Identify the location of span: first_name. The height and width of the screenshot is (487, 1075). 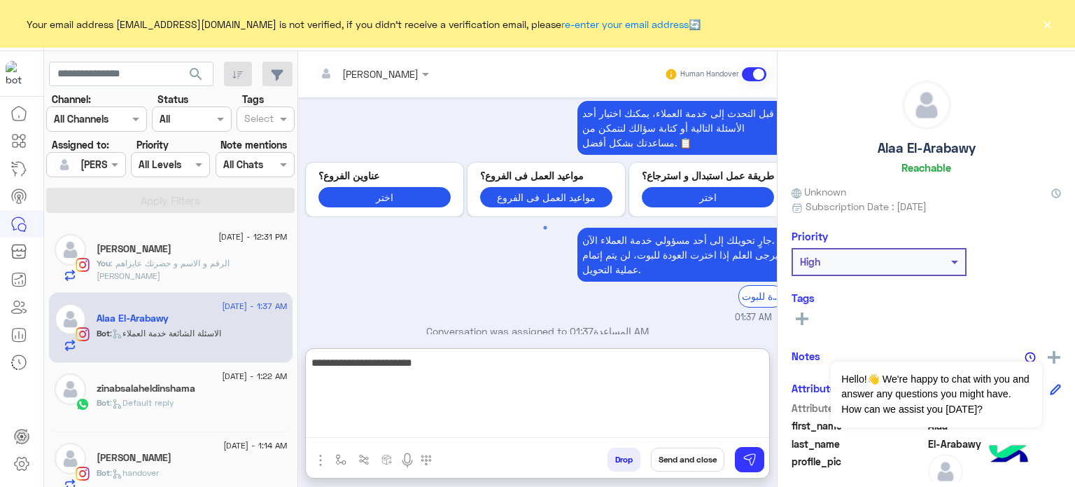
(858, 425).